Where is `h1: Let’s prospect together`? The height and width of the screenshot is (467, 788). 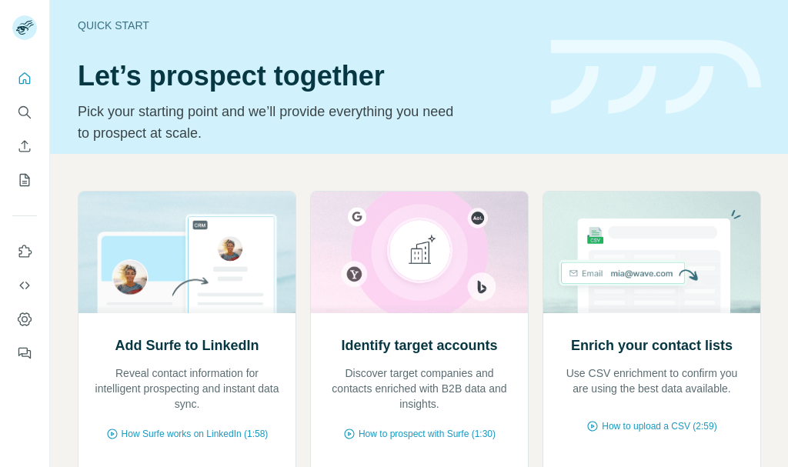
h1: Let’s prospect together is located at coordinates (305, 76).